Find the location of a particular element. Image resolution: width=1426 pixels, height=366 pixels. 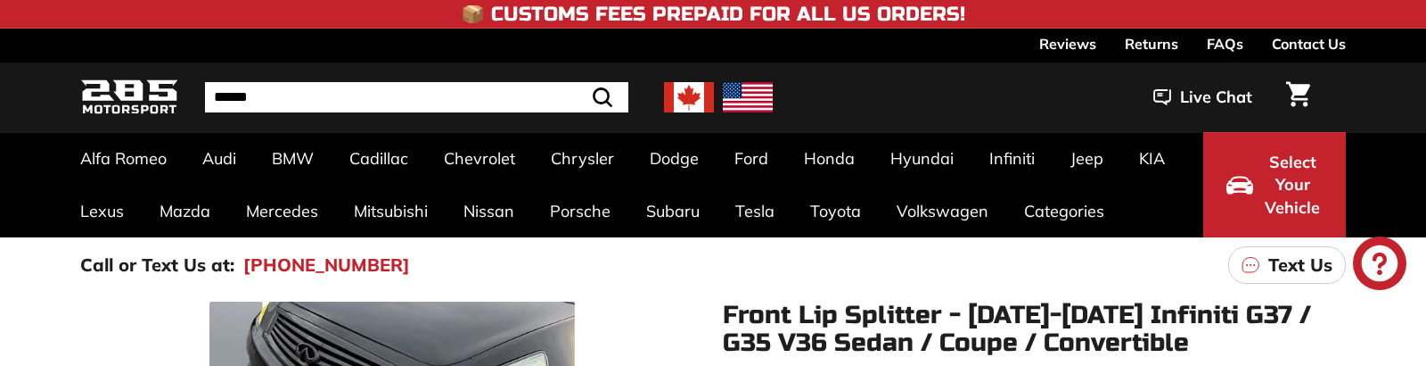

a: Chevrolet is located at coordinates (480, 158).